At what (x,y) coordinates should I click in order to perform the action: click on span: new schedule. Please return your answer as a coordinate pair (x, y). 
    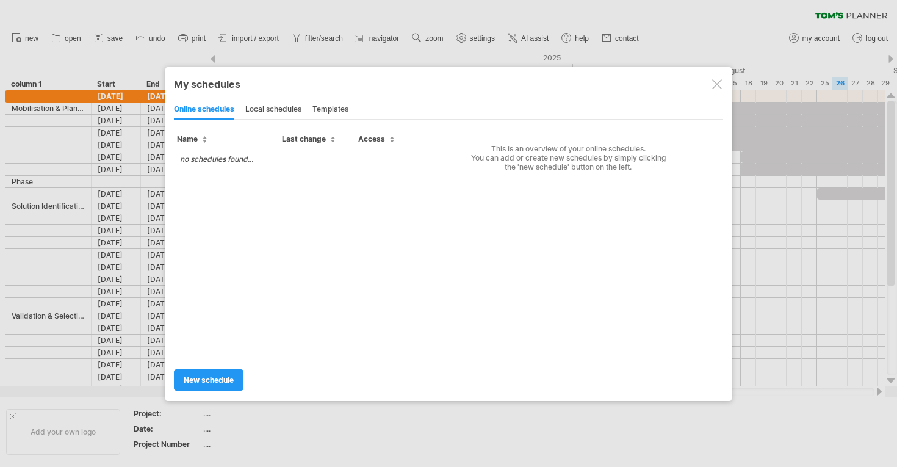
    Looking at the image, I should click on (209, 380).